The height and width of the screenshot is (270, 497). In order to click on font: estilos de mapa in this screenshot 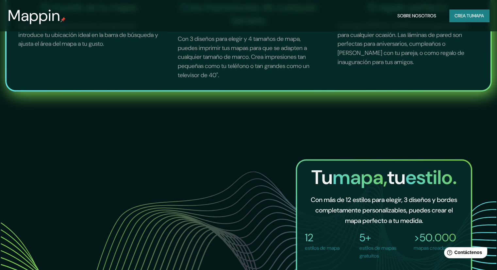, I will do `click(322, 248)`.